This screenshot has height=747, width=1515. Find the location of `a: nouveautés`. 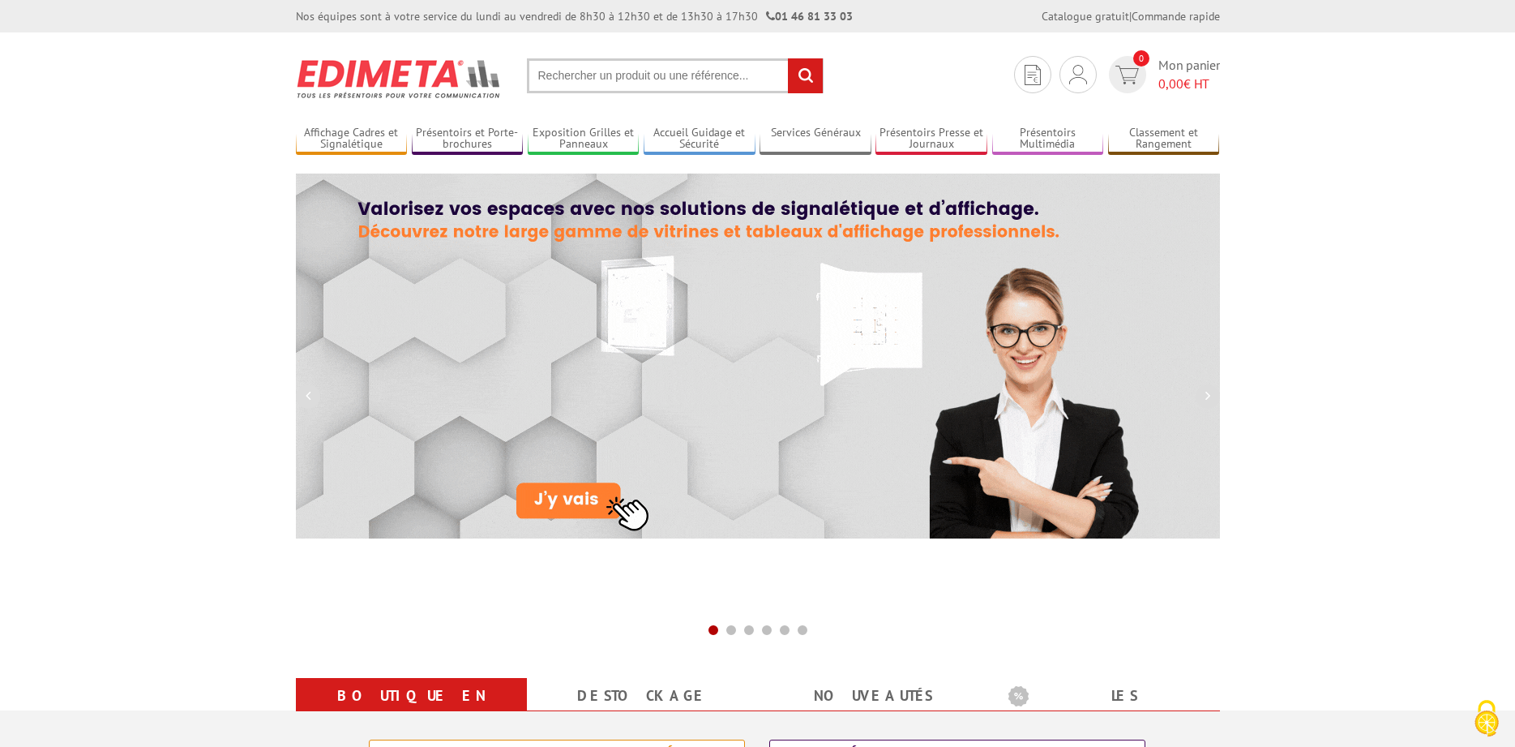

a: nouveautés is located at coordinates (873, 696).